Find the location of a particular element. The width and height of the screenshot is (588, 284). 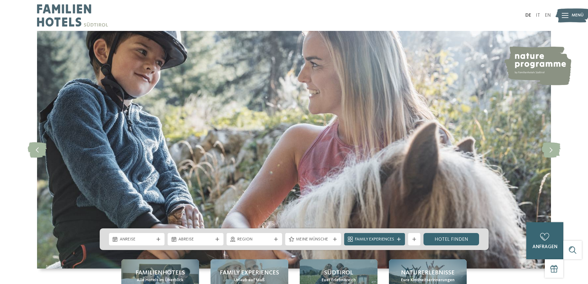

span: anfragen is located at coordinates (545, 247).